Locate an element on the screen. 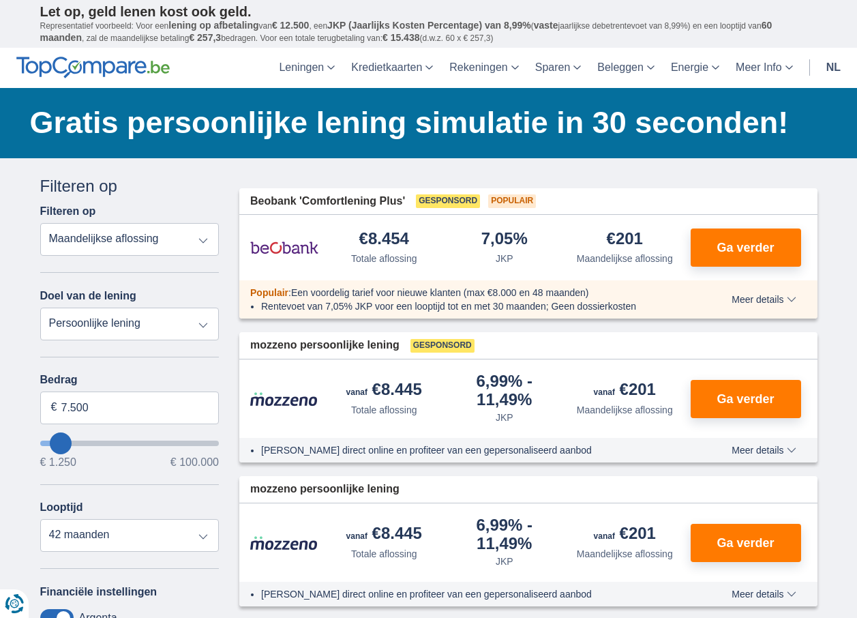  span: vaste is located at coordinates (546, 25).